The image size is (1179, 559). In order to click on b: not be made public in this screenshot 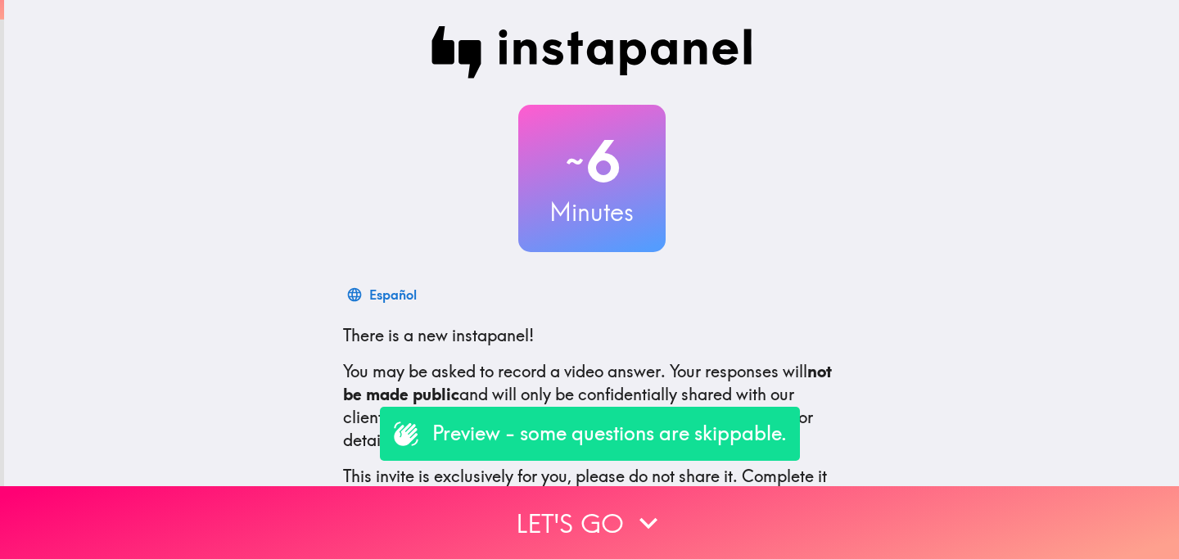, I will do `click(587, 382)`.